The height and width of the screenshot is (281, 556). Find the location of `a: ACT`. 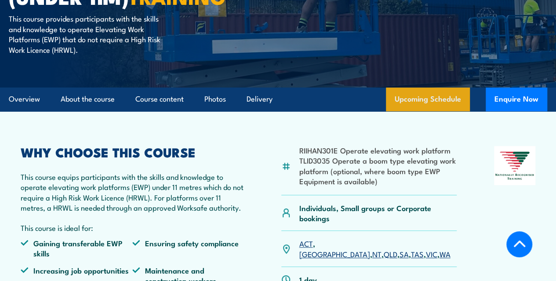

a: ACT is located at coordinates (306, 243).